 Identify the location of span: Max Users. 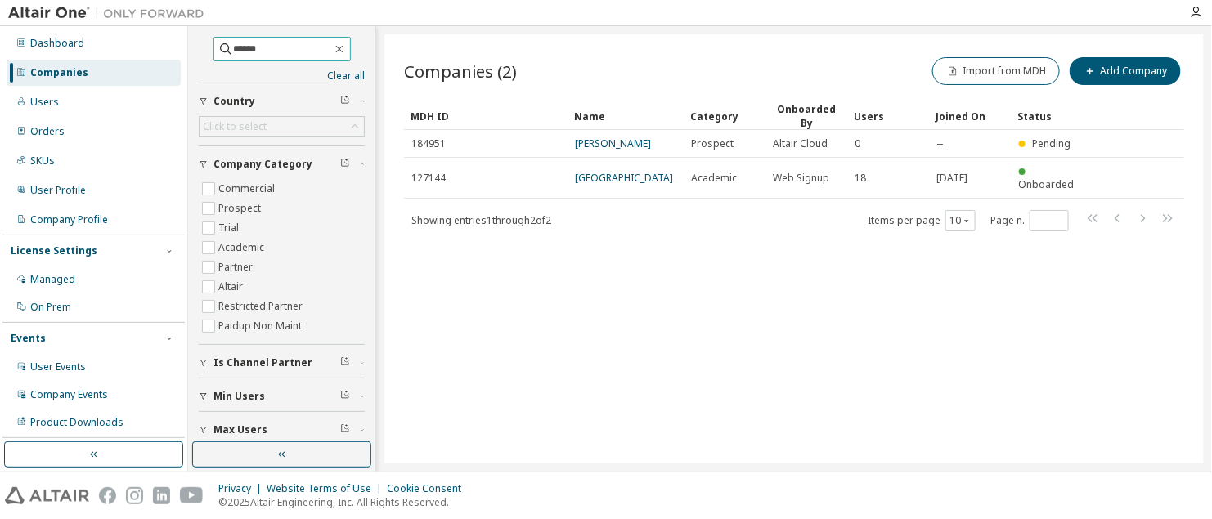
(241, 430).